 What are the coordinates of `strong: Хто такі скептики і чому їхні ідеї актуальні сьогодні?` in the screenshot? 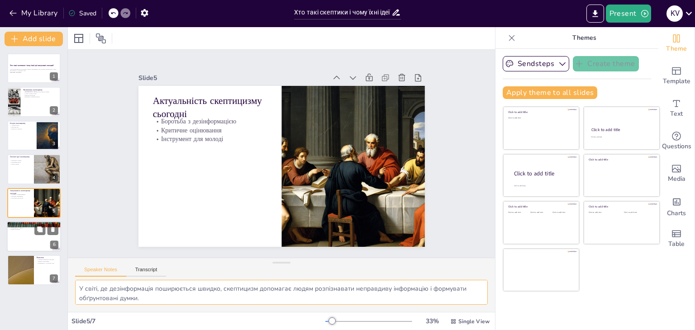 It's located at (32, 65).